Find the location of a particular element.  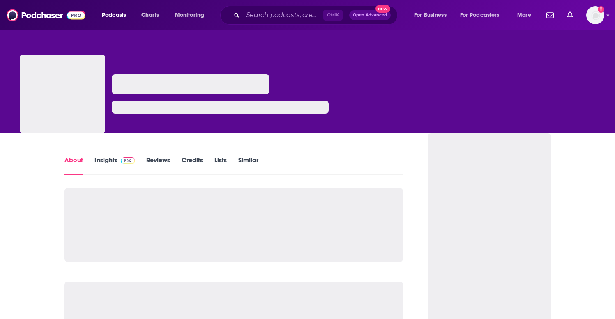

span: Monitoring is located at coordinates (189, 15).